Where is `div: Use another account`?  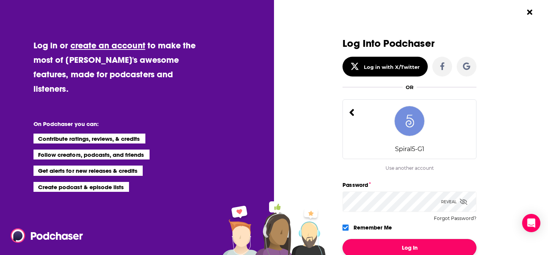 div: Use another account is located at coordinates (410, 168).